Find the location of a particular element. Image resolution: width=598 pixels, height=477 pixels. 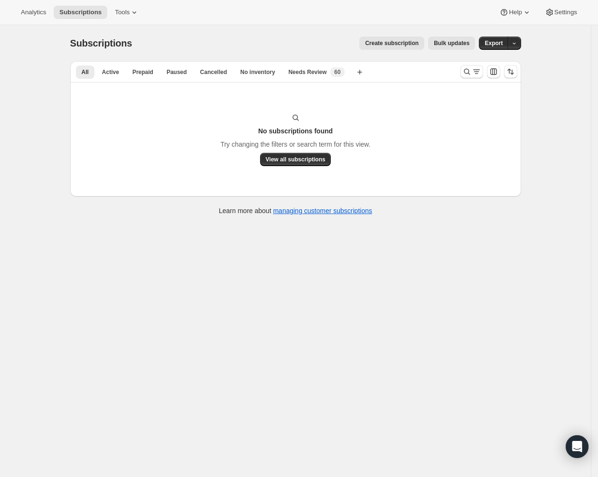

p: Learn more about is located at coordinates (295, 211).